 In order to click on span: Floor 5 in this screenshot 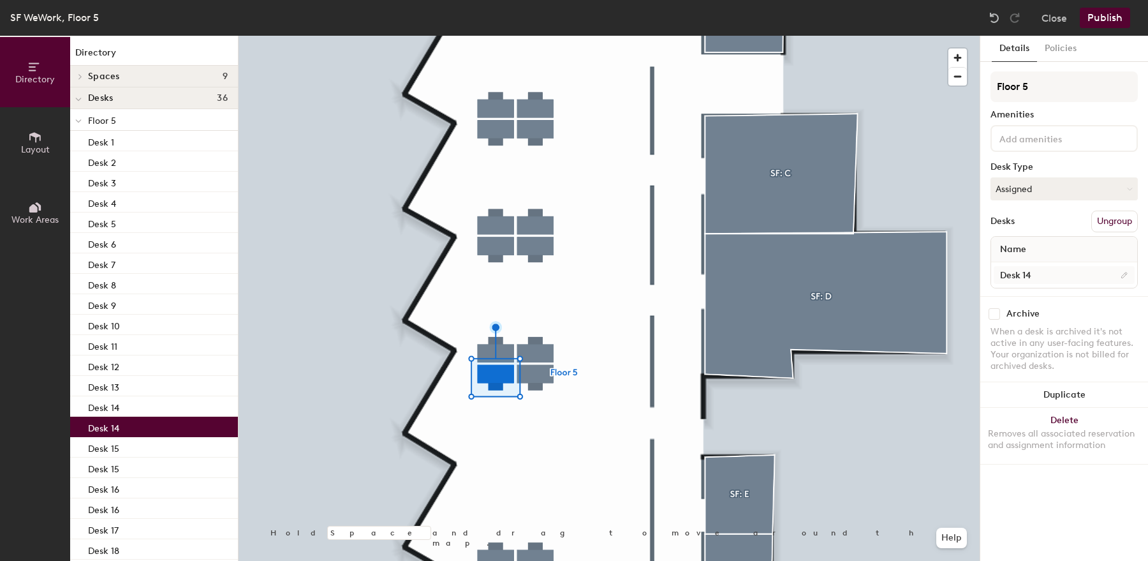, I will do `click(102, 121)`.